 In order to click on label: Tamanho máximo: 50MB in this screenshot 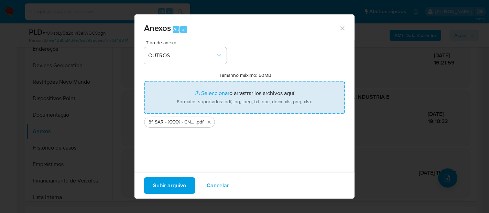, I will do `click(245, 75)`.